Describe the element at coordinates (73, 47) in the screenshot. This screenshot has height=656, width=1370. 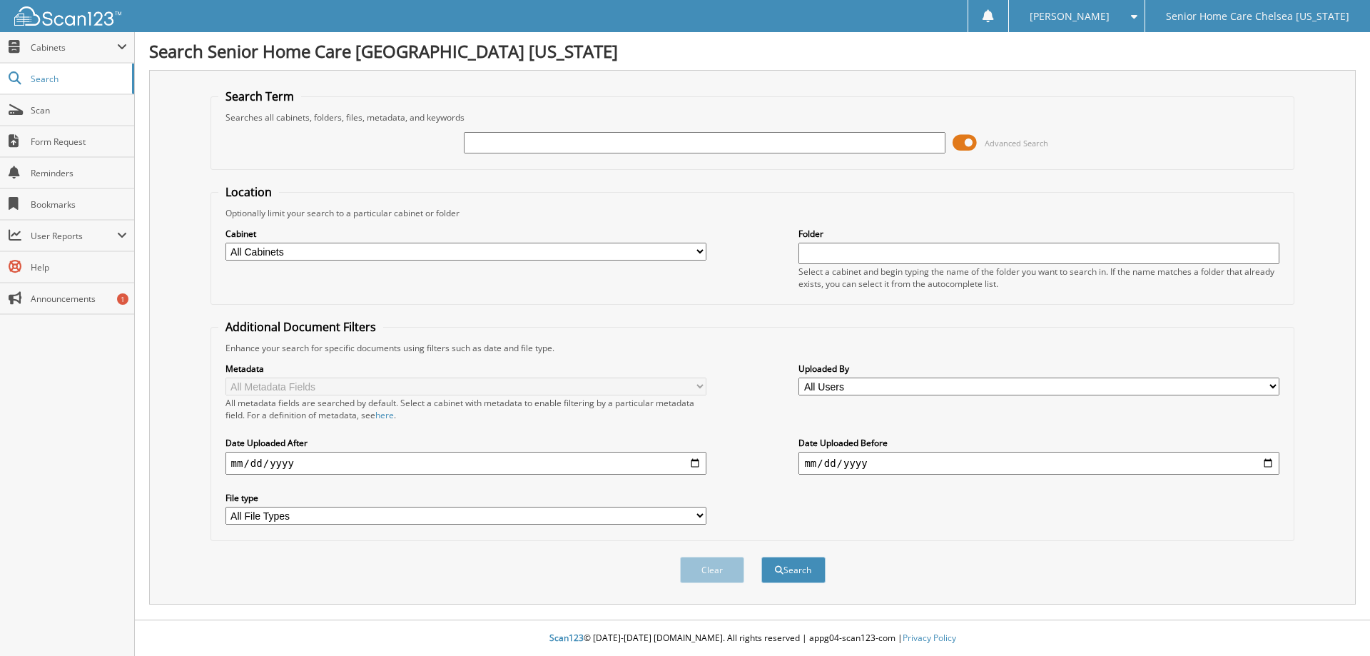
I see `span: Cabinets` at that location.